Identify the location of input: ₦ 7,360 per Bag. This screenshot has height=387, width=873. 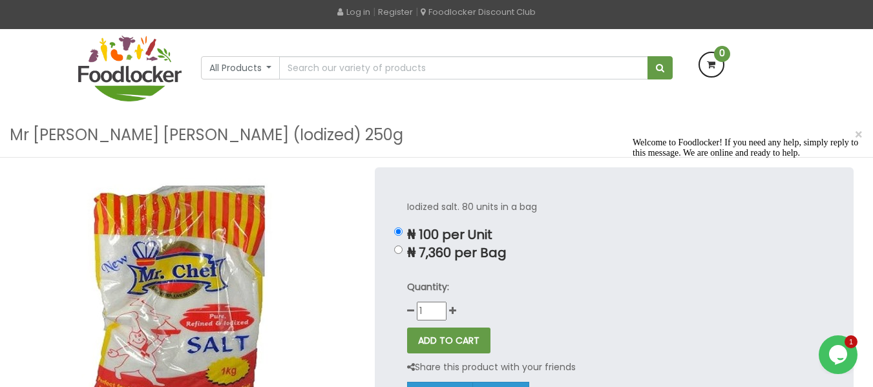
(398, 249).